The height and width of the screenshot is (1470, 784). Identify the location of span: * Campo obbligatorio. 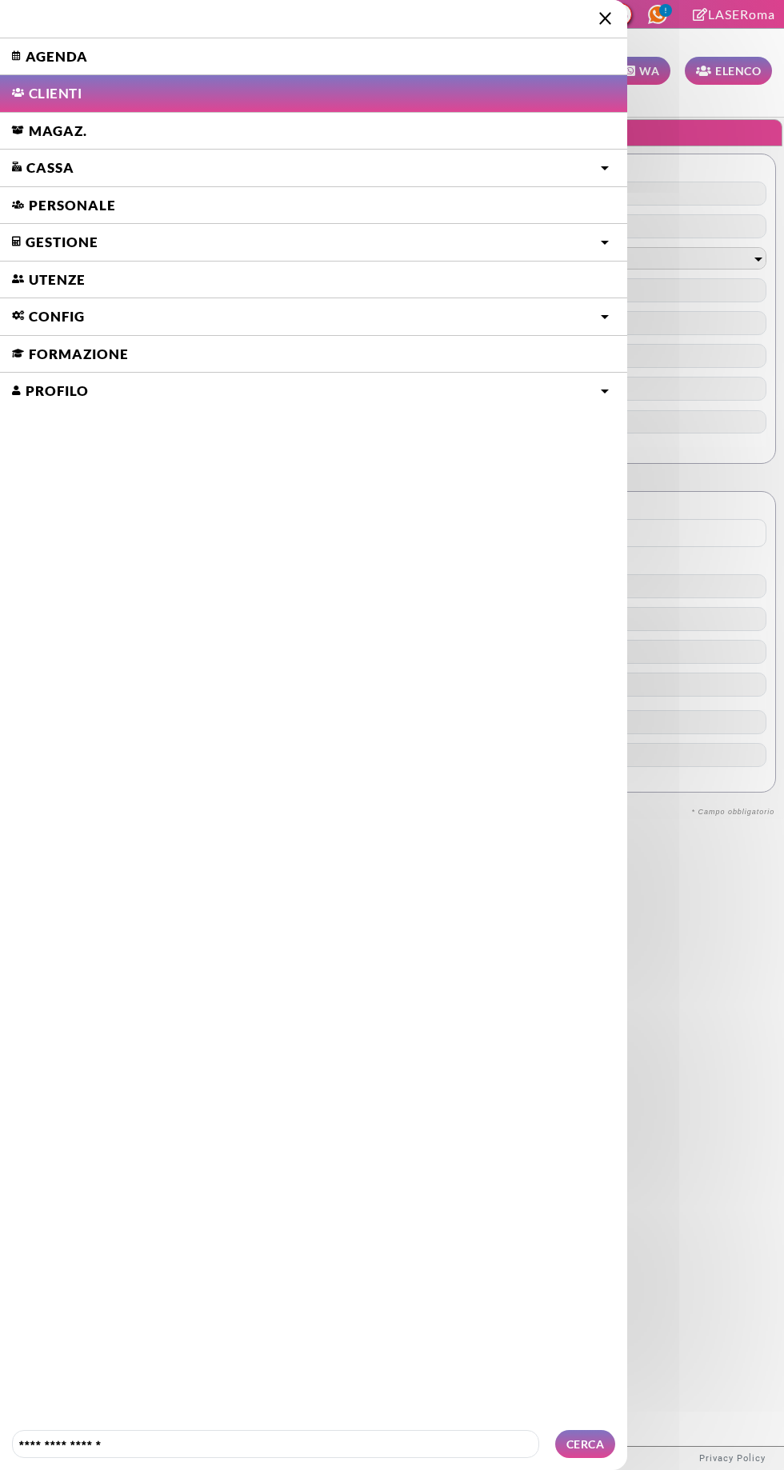
(733, 812).